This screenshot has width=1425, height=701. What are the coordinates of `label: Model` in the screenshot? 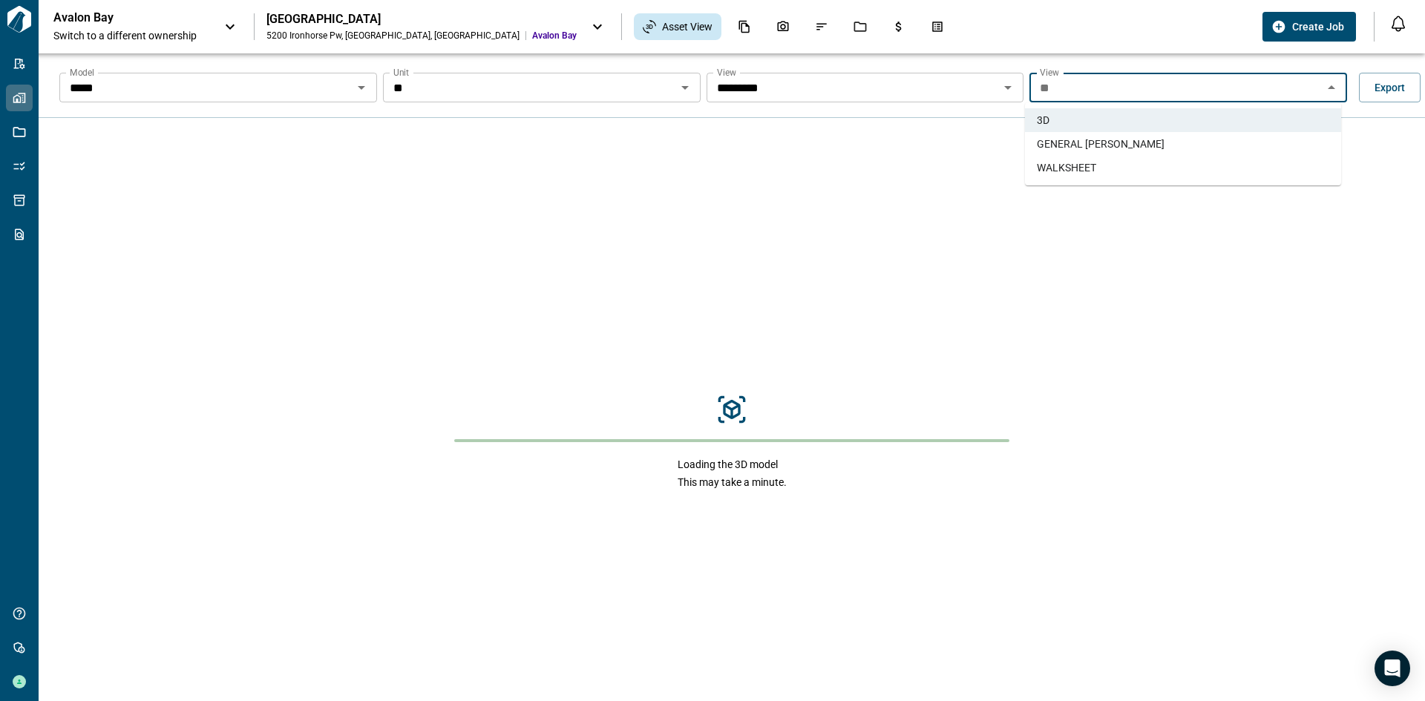 It's located at (82, 72).